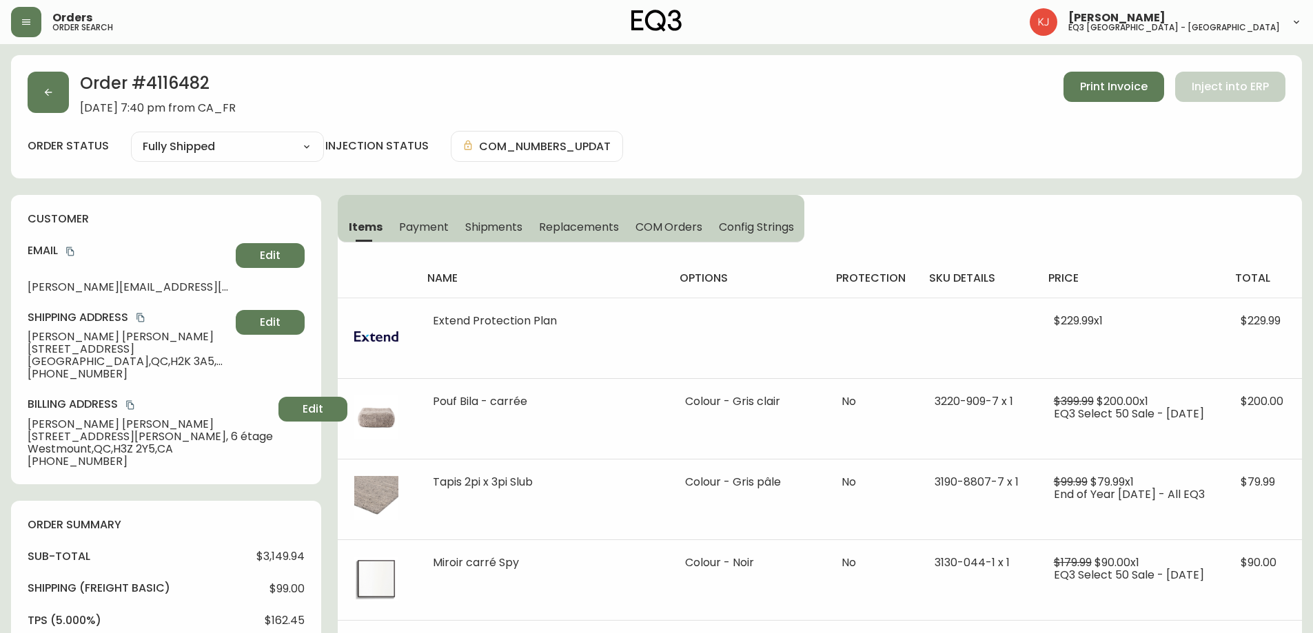 Image resolution: width=1313 pixels, height=633 pixels. I want to click on span: $200.00 x 1, so click(1122, 401).